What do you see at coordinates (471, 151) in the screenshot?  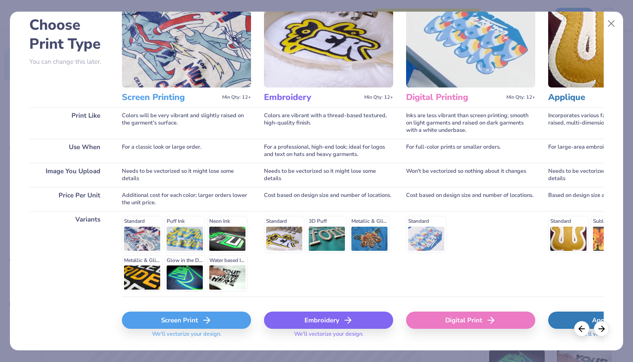 I see `div: For full-color prints or smaller orders.` at bounding box center [471, 151].